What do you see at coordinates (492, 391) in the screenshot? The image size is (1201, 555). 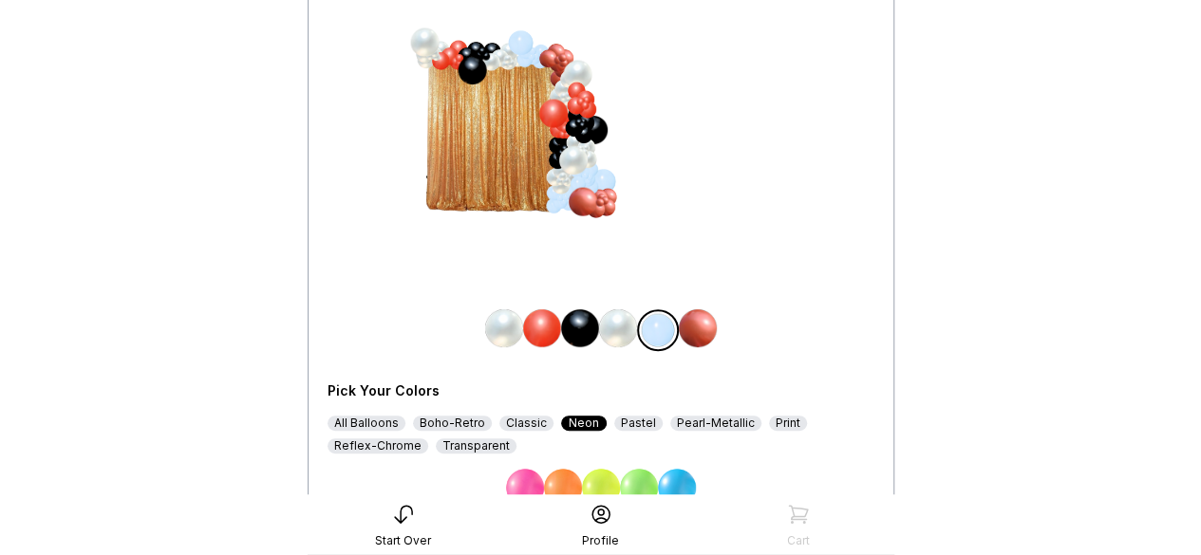 I see `div: Pick Your Colors` at bounding box center [492, 391].